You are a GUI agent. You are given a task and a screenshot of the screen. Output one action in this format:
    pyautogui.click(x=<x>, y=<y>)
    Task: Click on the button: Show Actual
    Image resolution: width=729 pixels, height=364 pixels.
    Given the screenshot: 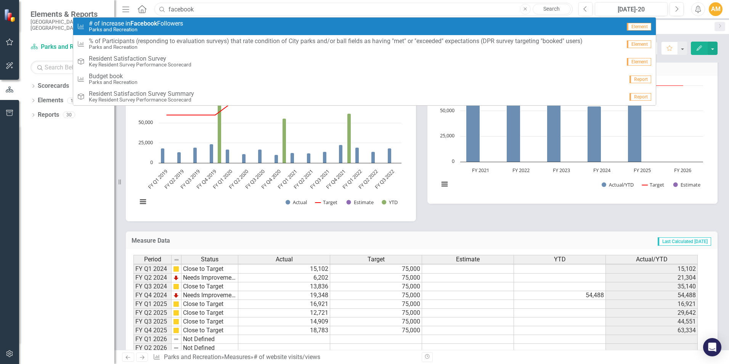 What is the action you would take?
    pyautogui.click(x=296, y=202)
    